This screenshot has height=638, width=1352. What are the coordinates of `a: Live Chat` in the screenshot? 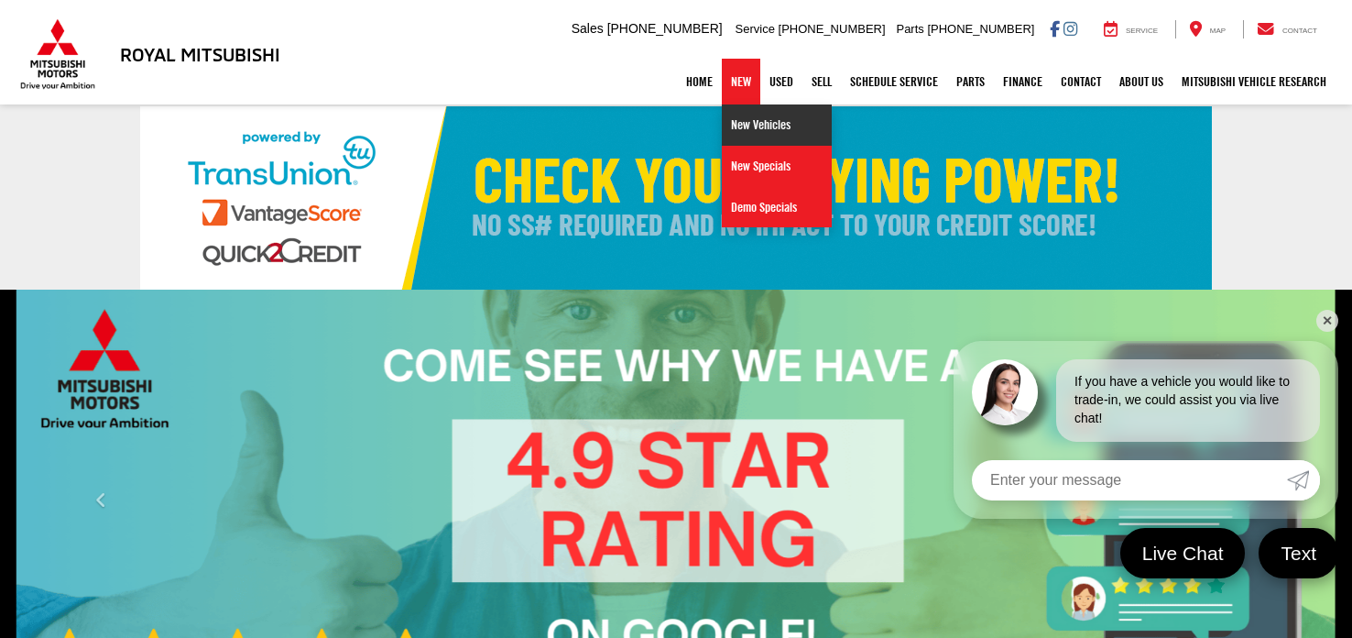 It's located at (1183, 552).